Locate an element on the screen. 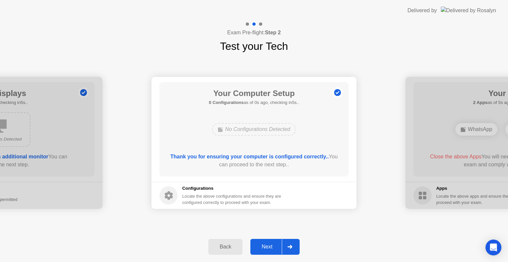 This screenshot has height=262, width=508. h1: Test your Tech is located at coordinates (254, 46).